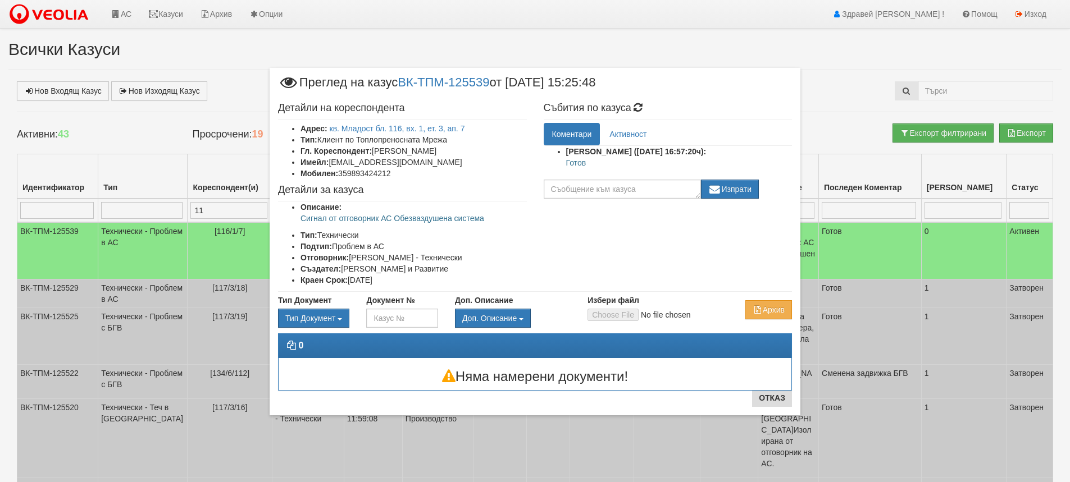 This screenshot has height=482, width=1070. What do you see at coordinates (483, 300) in the screenshot?
I see `label: Доп. Описание` at bounding box center [483, 300].